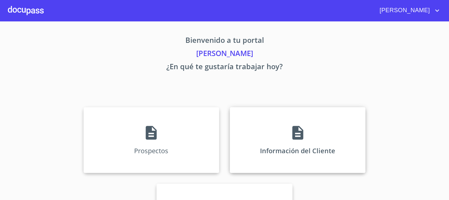 The image size is (449, 200). I want to click on button: account of current user, so click(408, 11).